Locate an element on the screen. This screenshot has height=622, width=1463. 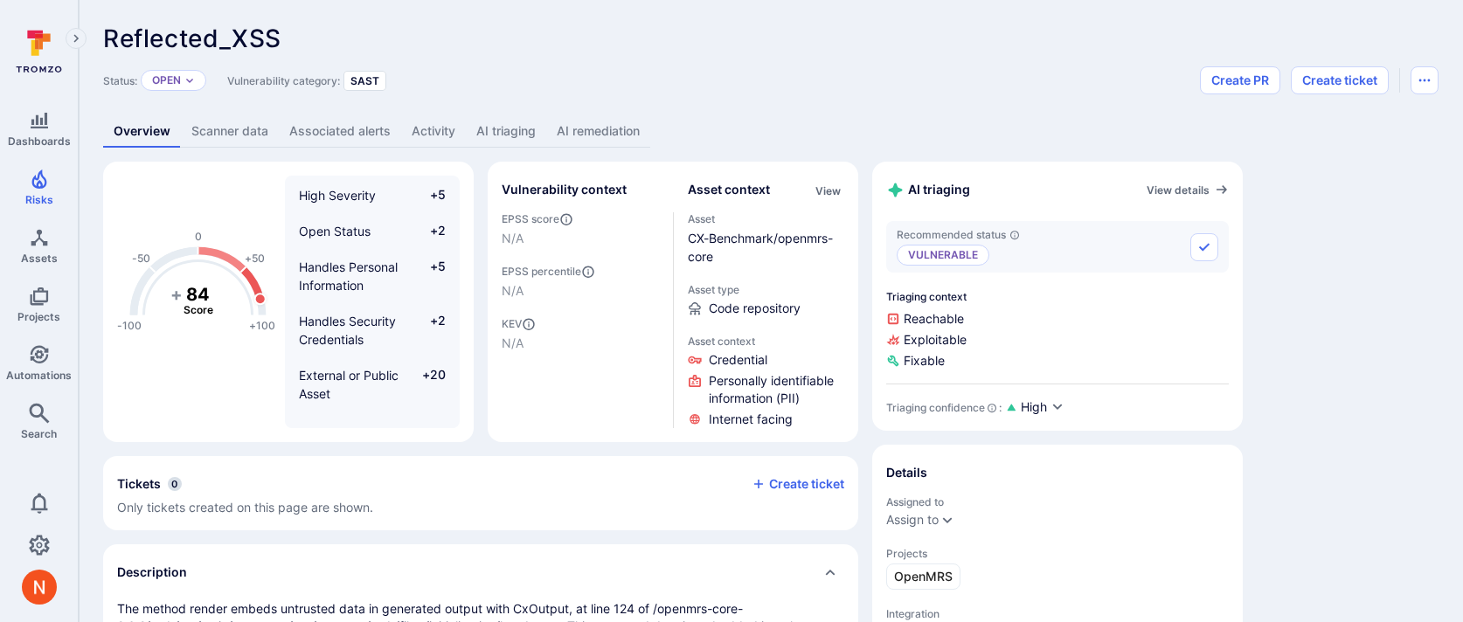
span: KEV is located at coordinates (580, 324).